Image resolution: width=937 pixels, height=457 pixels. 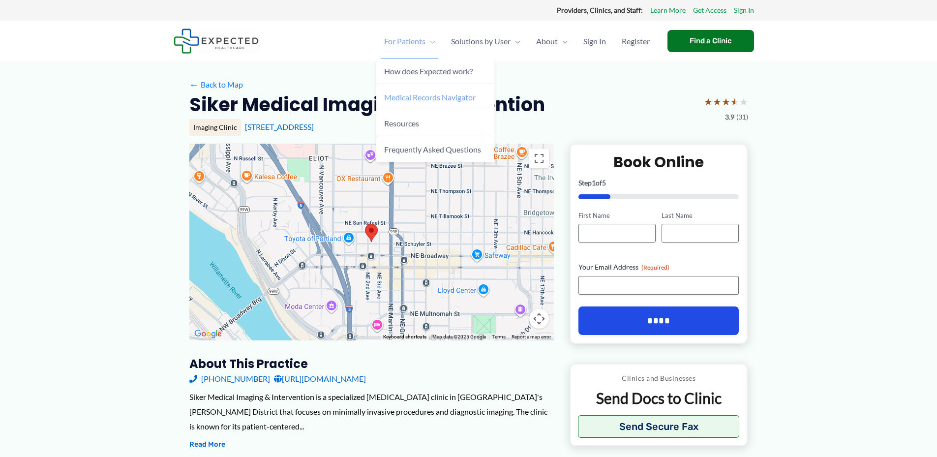 What do you see at coordinates (668, 10) in the screenshot?
I see `a: Learn More` at bounding box center [668, 10].